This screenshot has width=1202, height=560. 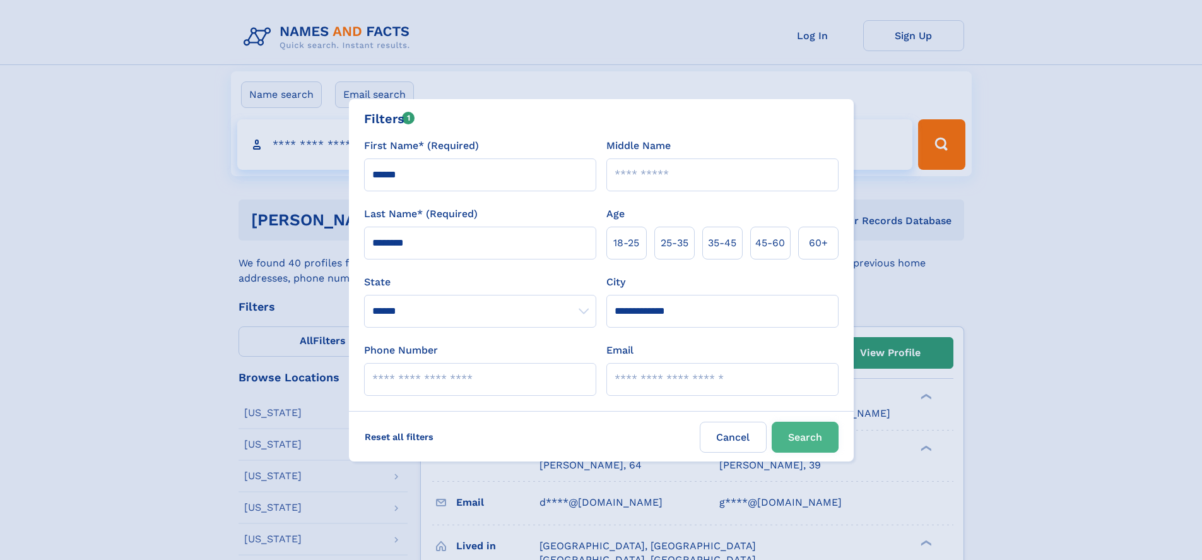 What do you see at coordinates (733, 437) in the screenshot?
I see `label: Cancel` at bounding box center [733, 437].